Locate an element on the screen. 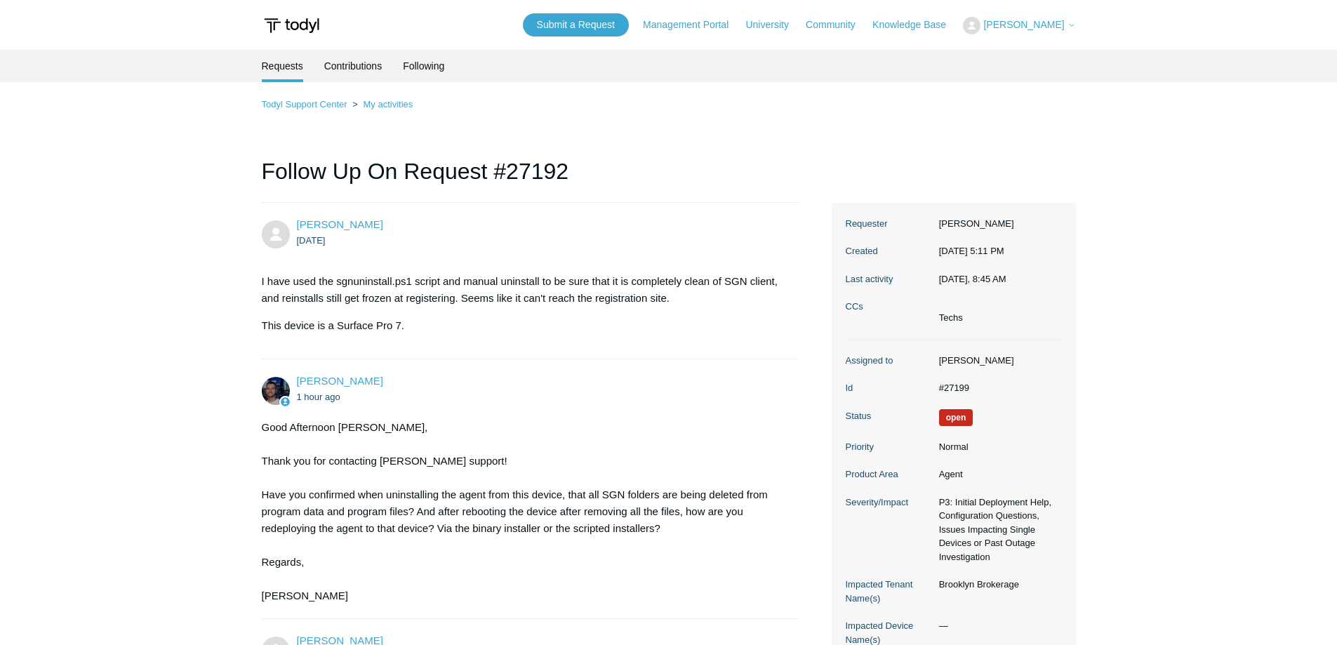  time: 08/11/2025, 07:22 is located at coordinates (319, 396).